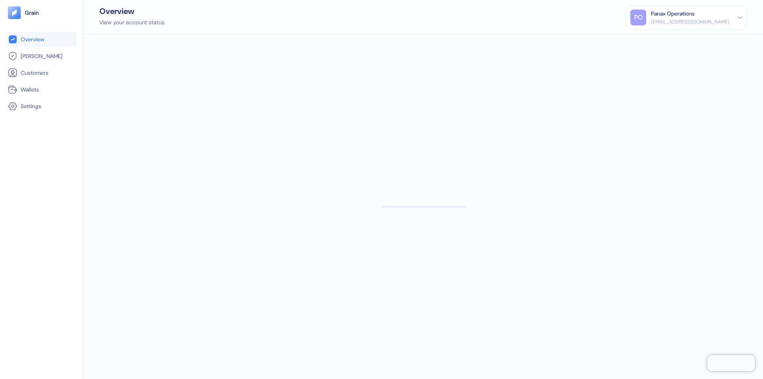 This screenshot has width=763, height=379. Describe the element at coordinates (638, 17) in the screenshot. I see `div: PO` at that location.